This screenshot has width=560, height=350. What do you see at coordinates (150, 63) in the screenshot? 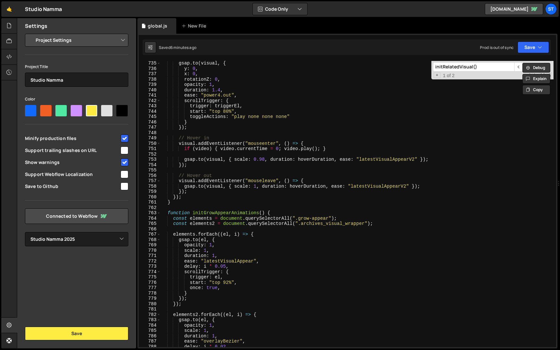
I see `div: 735` at bounding box center [150, 63].